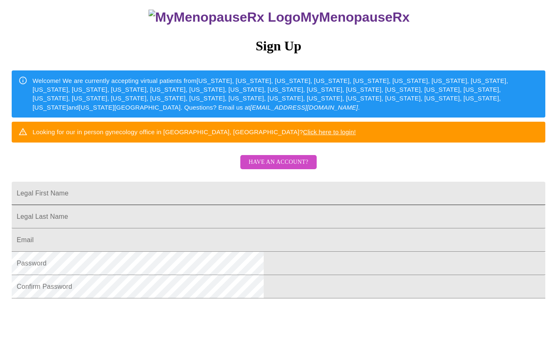 This screenshot has width=557, height=343. I want to click on a: Click here to login!, so click(329, 132).